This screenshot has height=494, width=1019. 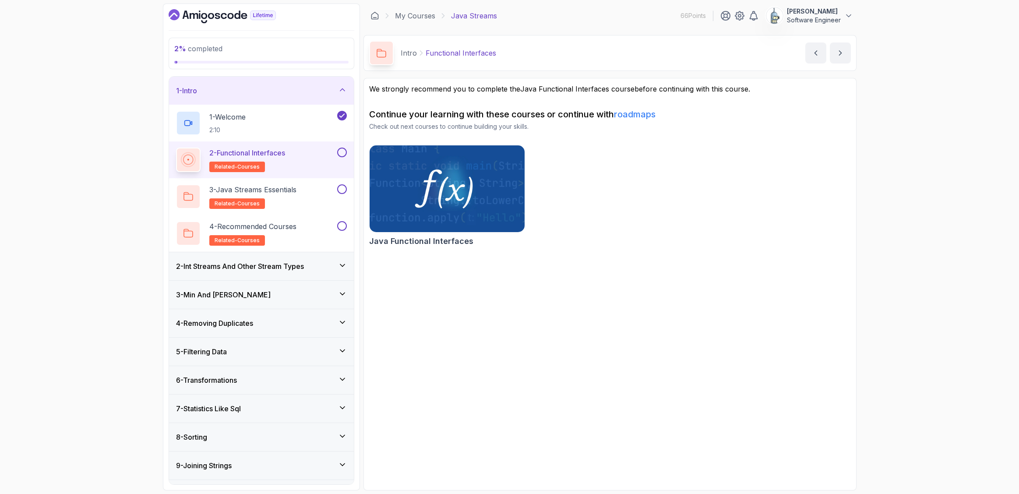 What do you see at coordinates (261, 91) in the screenshot?
I see `button: 1-Intro` at bounding box center [261, 91].